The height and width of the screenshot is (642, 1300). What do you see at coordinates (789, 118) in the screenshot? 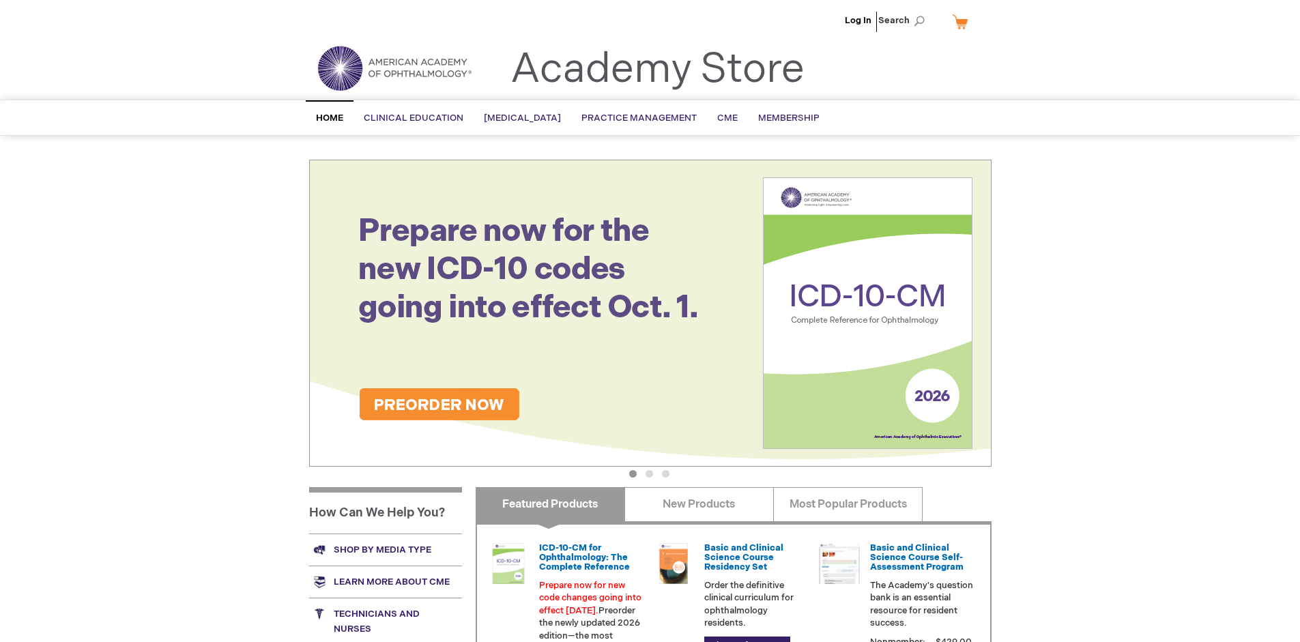
I see `span: Membership` at bounding box center [789, 118].